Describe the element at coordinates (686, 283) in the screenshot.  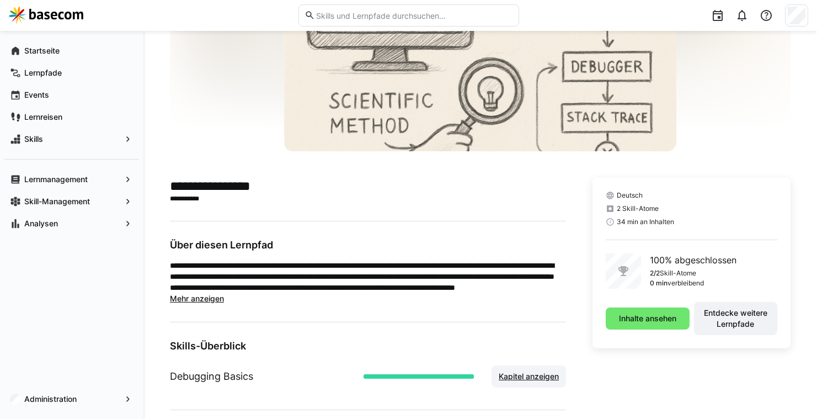
I see `p: verbleibend` at that location.